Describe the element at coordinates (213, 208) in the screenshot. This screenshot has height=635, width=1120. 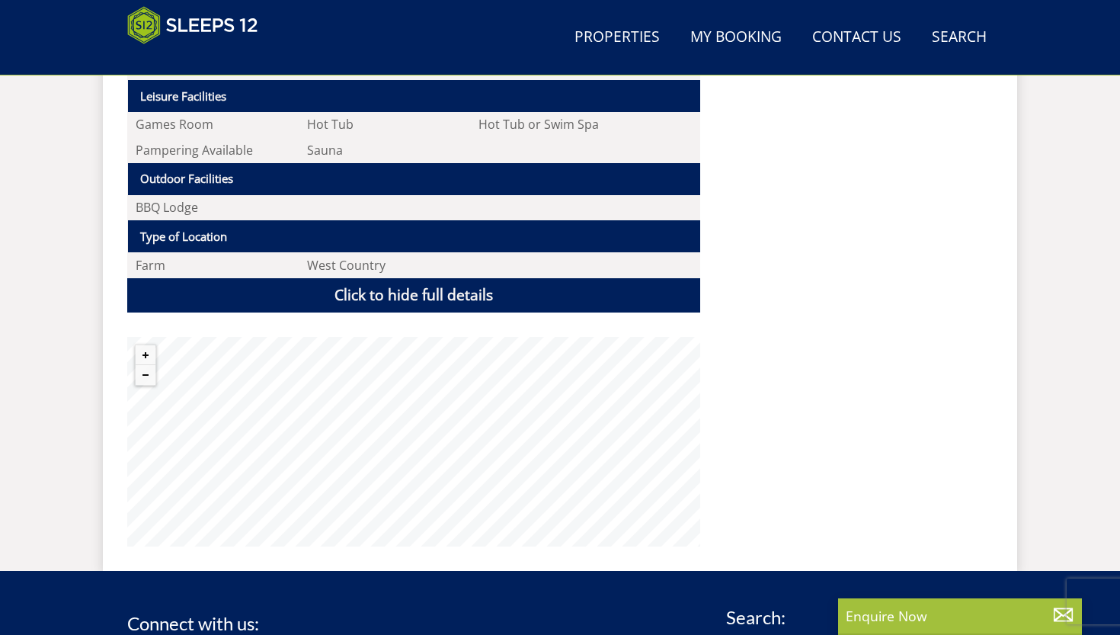
I see `li: BBQ Lodge` at that location.